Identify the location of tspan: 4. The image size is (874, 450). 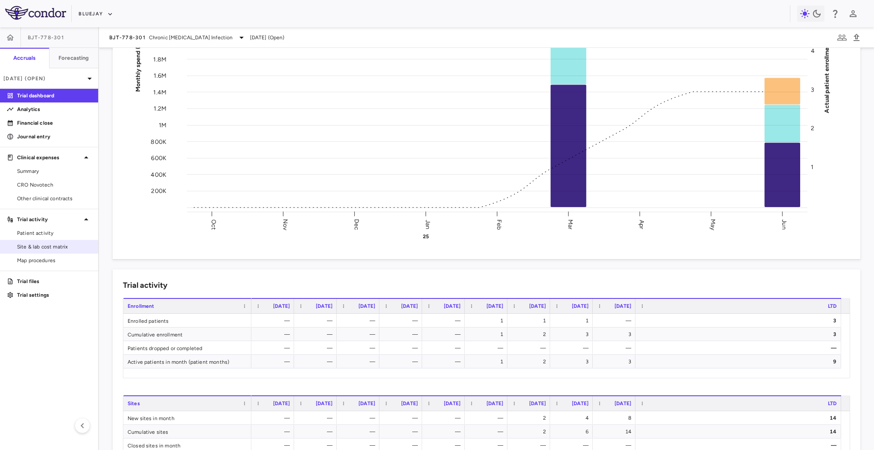
(812, 51).